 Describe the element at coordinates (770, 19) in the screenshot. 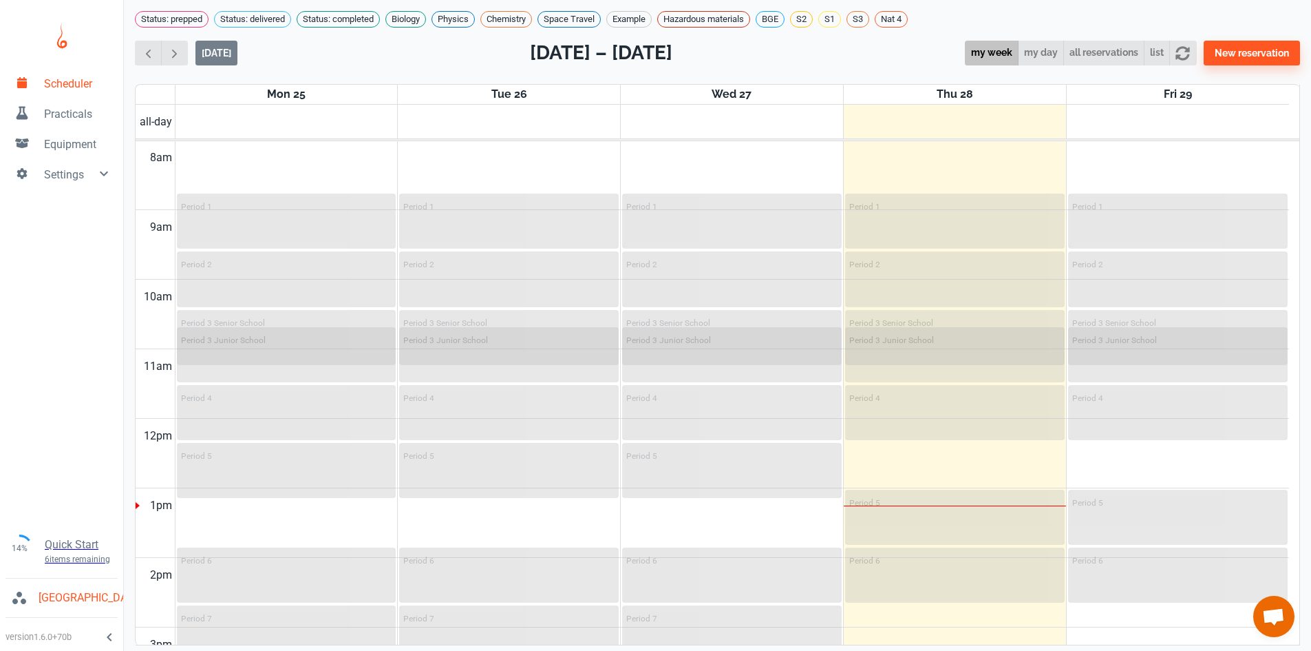

I see `span: BGE` at that location.